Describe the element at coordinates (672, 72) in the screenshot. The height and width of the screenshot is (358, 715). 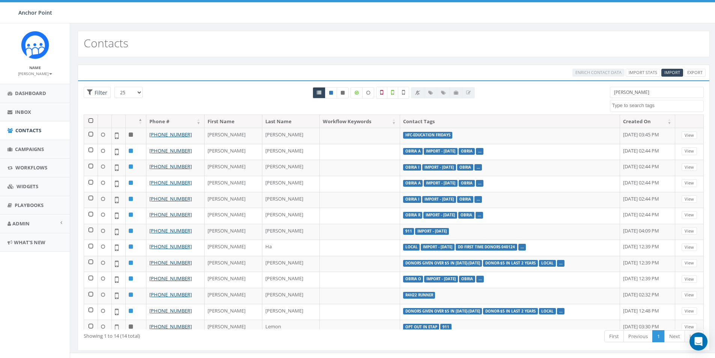
I see `span: Import` at that location.